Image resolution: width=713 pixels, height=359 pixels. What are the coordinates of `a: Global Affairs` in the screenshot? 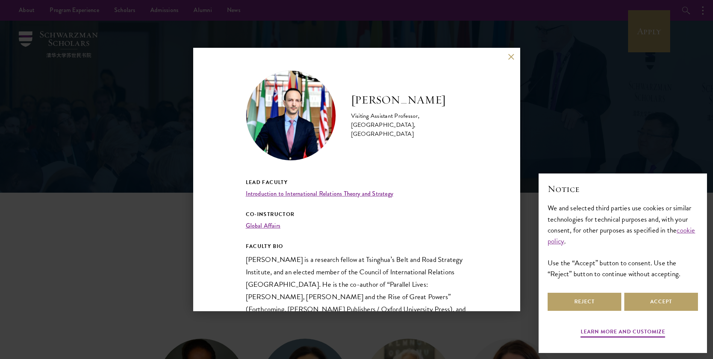 It's located at (263, 225).